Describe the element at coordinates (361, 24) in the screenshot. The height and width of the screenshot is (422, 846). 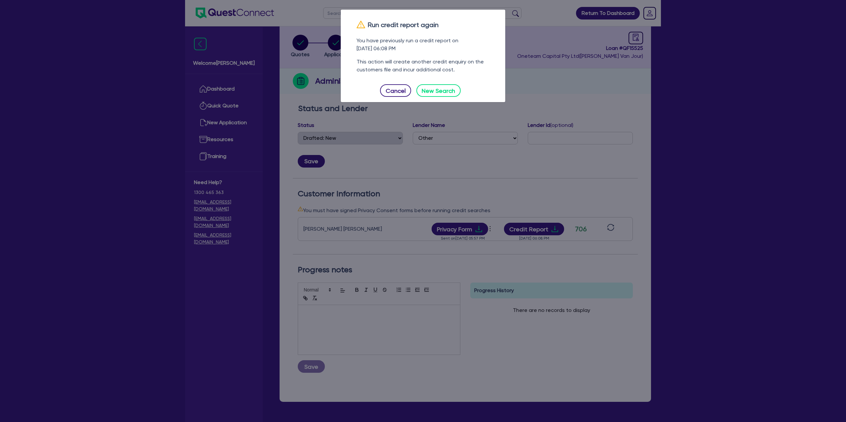
I see `span: warning` at that location.